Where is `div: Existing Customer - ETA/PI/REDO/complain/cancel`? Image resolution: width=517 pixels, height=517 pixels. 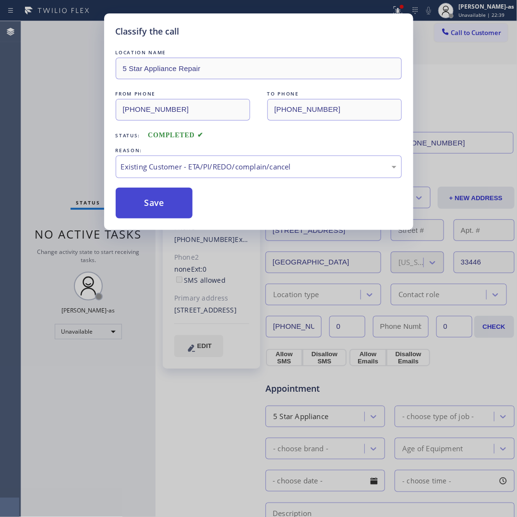
div: Existing Customer - ETA/PI/REDO/complain/cancel is located at coordinates (259, 167).